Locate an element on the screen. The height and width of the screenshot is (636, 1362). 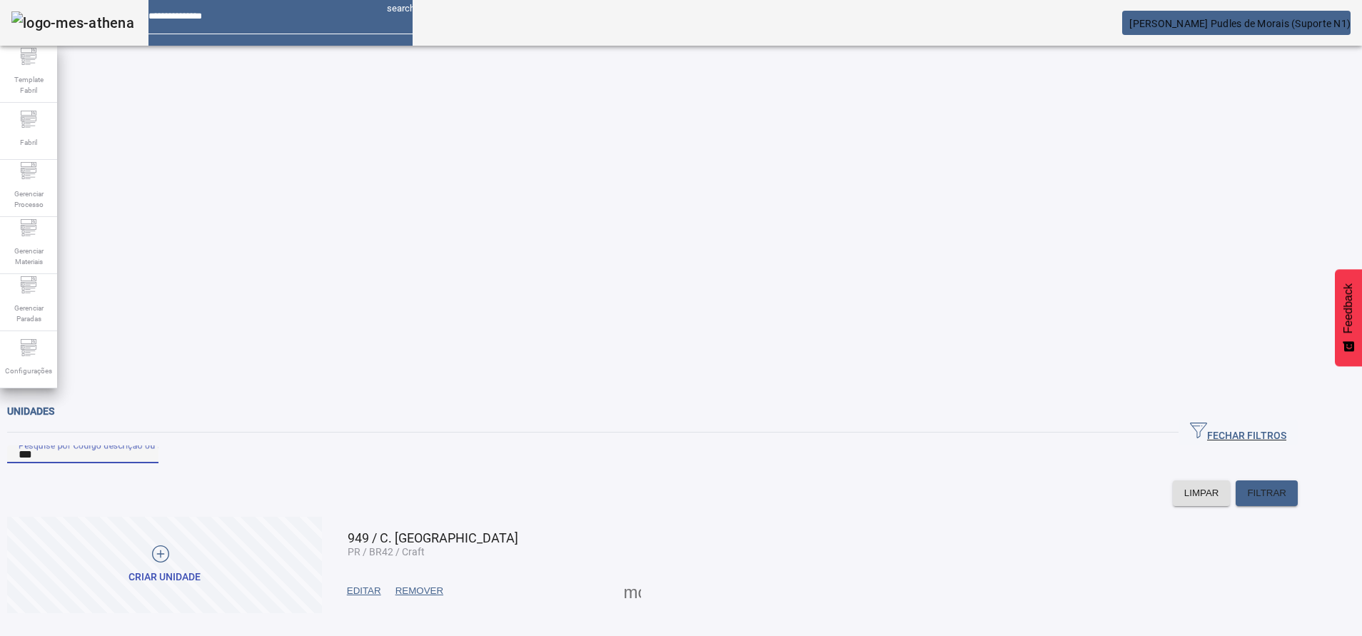
img: logo-mes-athena is located at coordinates (73, 23).